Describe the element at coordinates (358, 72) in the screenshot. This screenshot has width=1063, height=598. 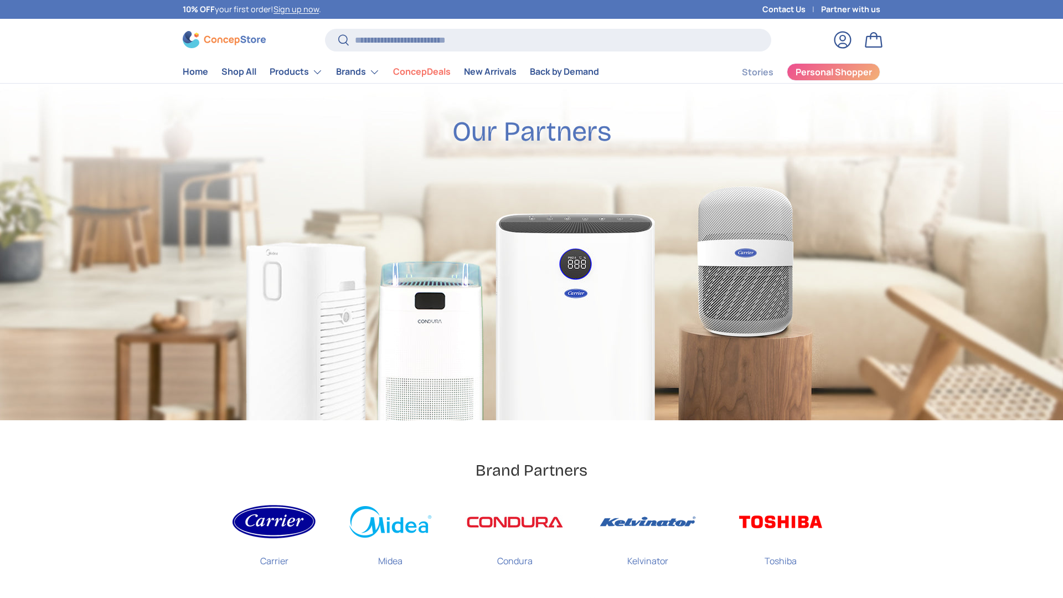
I see `summary: Brands` at that location.